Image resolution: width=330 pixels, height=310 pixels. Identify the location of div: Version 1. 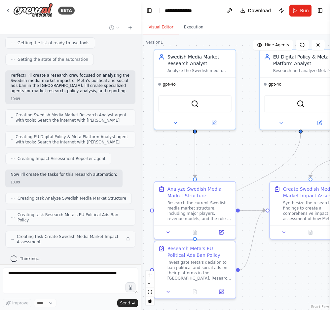
(154, 42).